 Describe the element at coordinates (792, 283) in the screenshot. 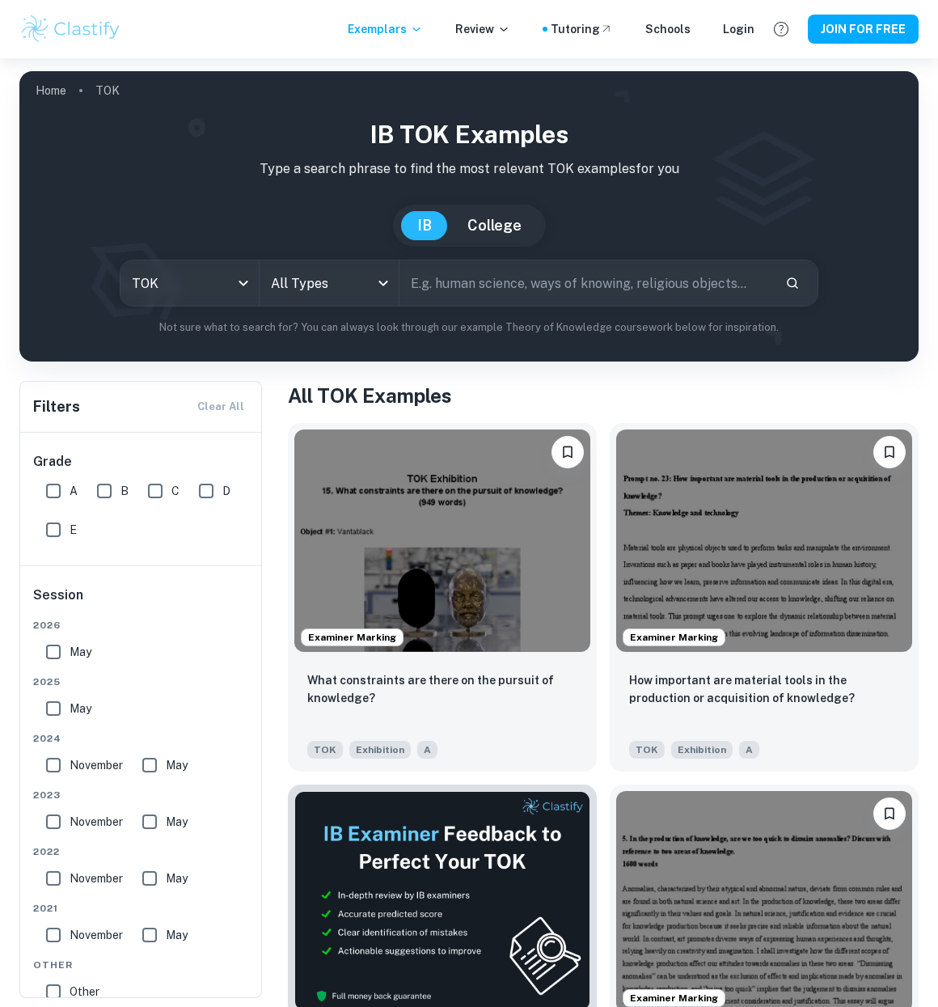

I see `button: Search` at that location.